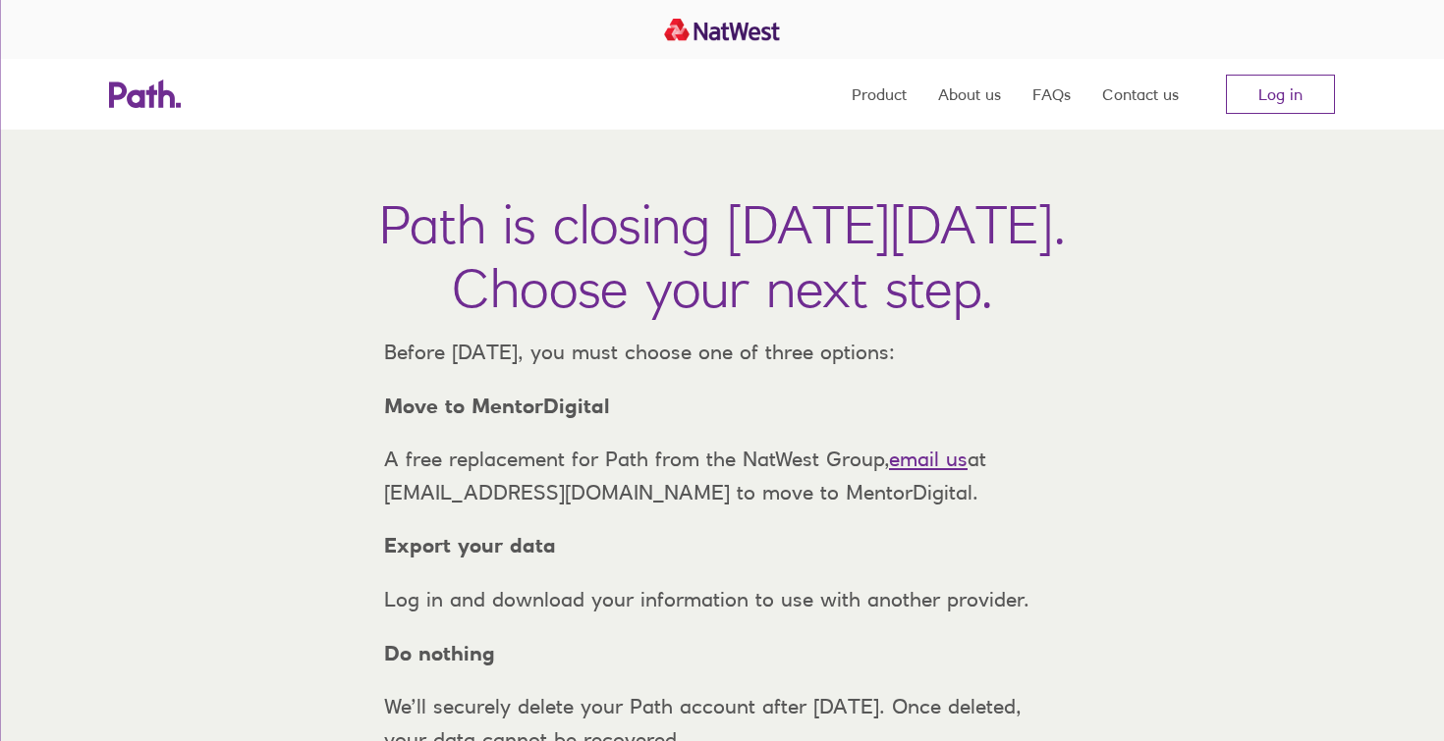  What do you see at coordinates (1051, 94) in the screenshot?
I see `a: FAQs` at bounding box center [1051, 94].